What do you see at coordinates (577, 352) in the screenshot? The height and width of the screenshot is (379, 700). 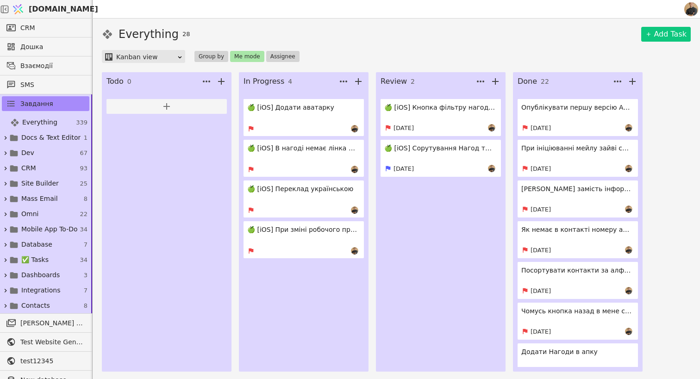 I see `h4: Додати Нагоди в апку` at bounding box center [577, 352].